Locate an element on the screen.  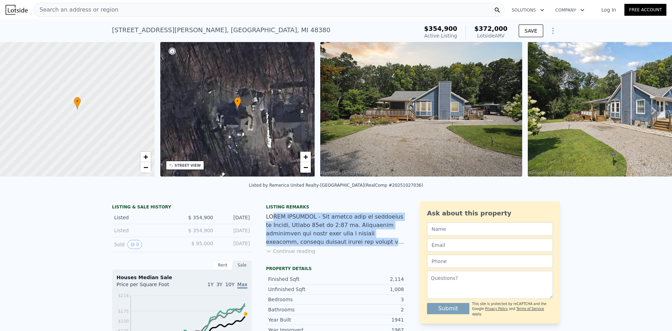
tspan: $175 is located at coordinates (123, 311).